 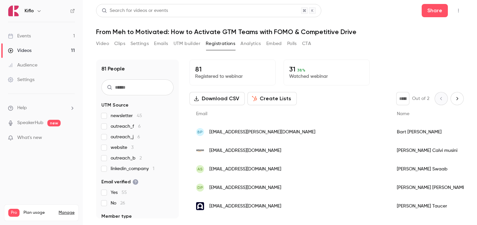 What do you see at coordinates (23, 65) in the screenshot?
I see `div: Audience` at bounding box center [23, 65].